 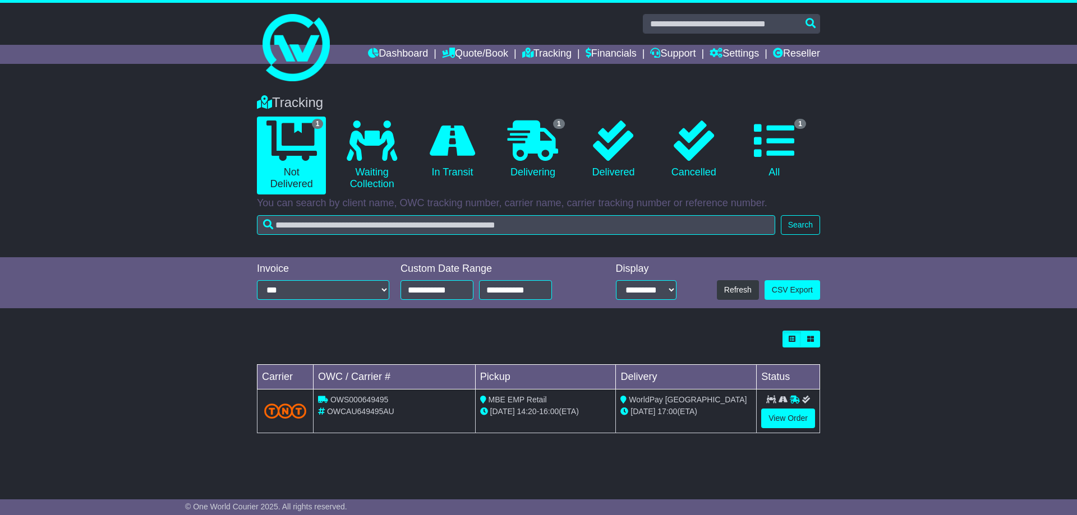 I want to click on span: 14:20, so click(x=527, y=412).